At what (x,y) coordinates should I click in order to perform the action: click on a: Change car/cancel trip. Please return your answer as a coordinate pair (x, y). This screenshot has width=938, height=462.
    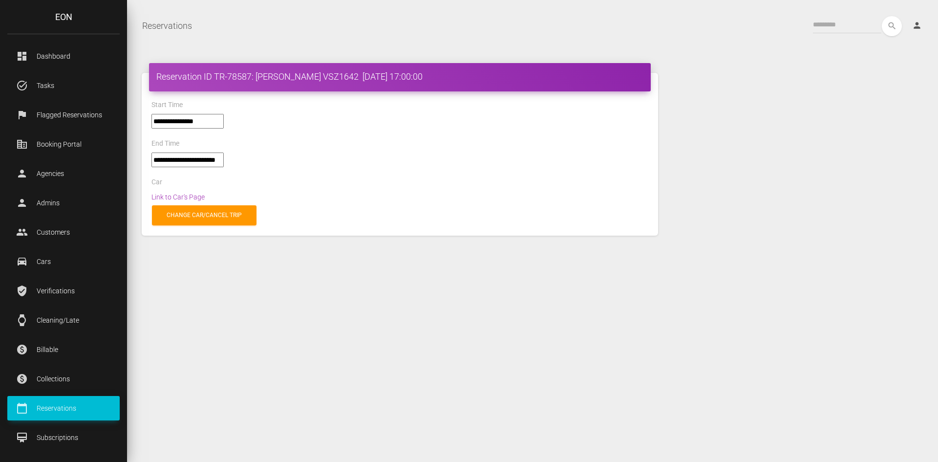
    Looking at the image, I should click on (204, 215).